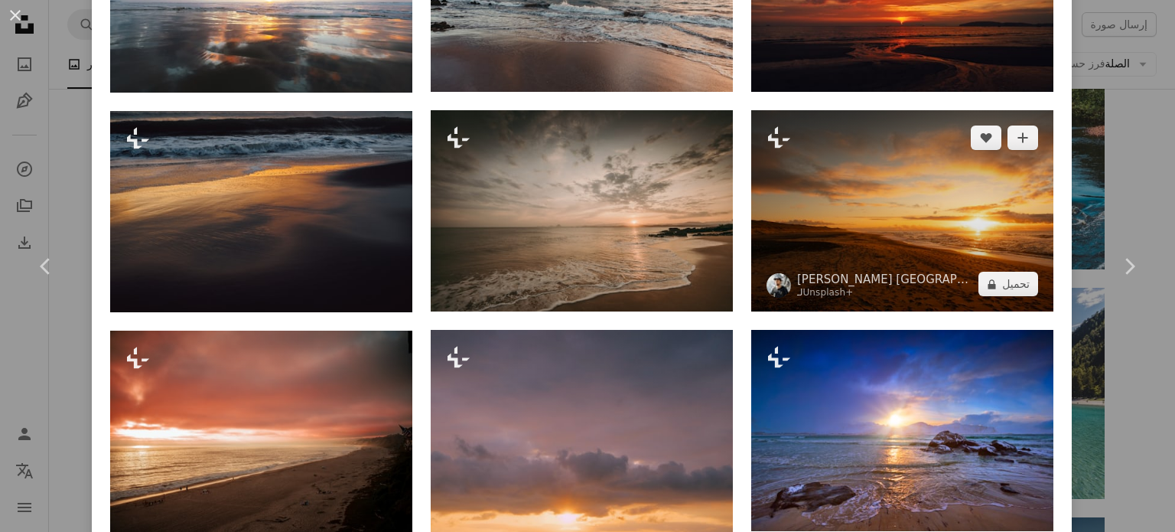 This screenshot has width=1175, height=532. Describe the element at coordinates (261, 211) in the screenshot. I see `a: شاطئ مع أمواج قادمة إلى الشاطئ` at that location.